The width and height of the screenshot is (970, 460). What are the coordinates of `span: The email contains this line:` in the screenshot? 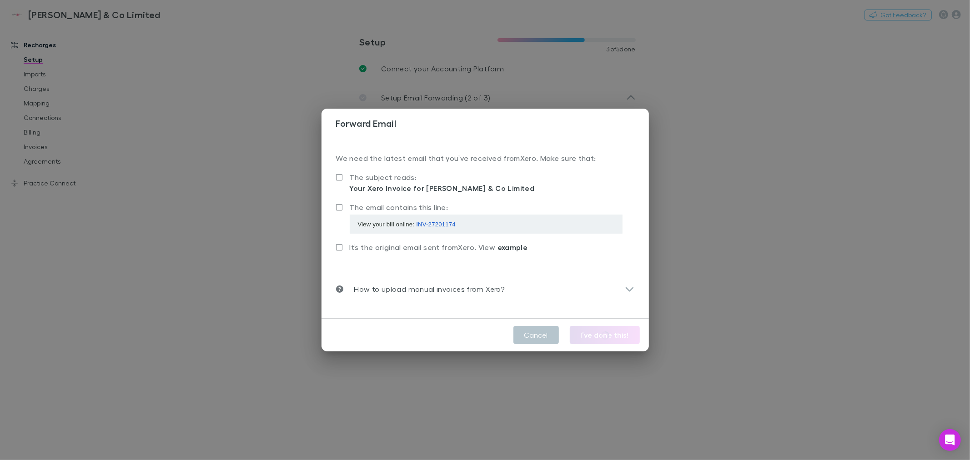 It's located at (399, 207).